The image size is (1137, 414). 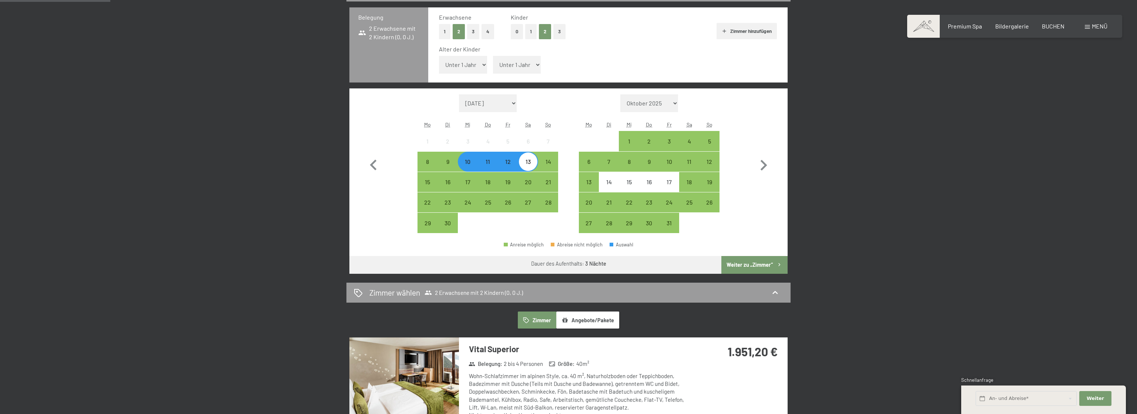 I want to click on div: Abreise nicht möglich, so click(x=577, y=245).